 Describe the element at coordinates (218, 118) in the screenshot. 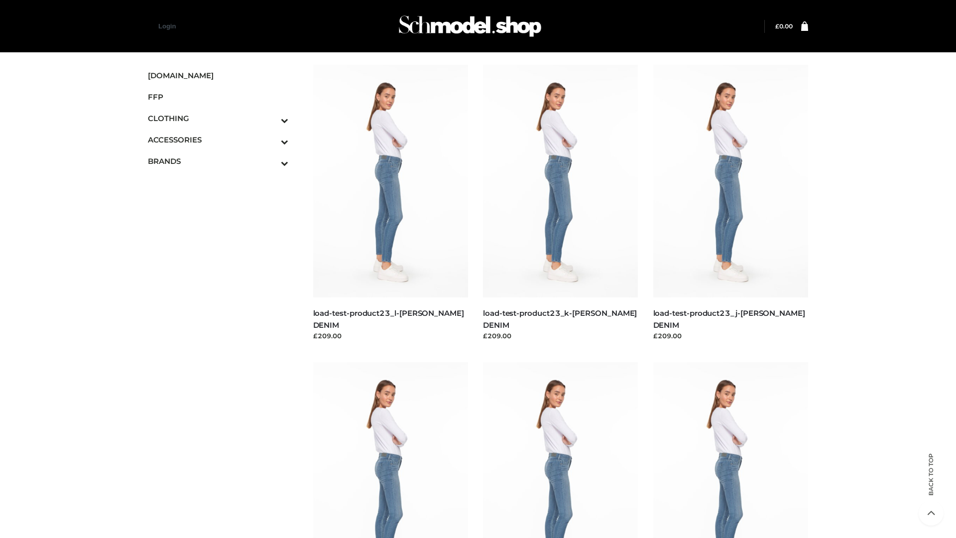

I see `span: CLOTHING` at that location.